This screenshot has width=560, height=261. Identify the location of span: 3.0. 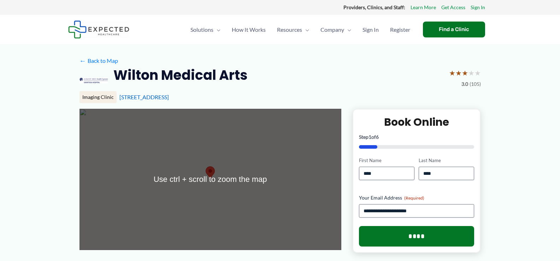
(465, 84).